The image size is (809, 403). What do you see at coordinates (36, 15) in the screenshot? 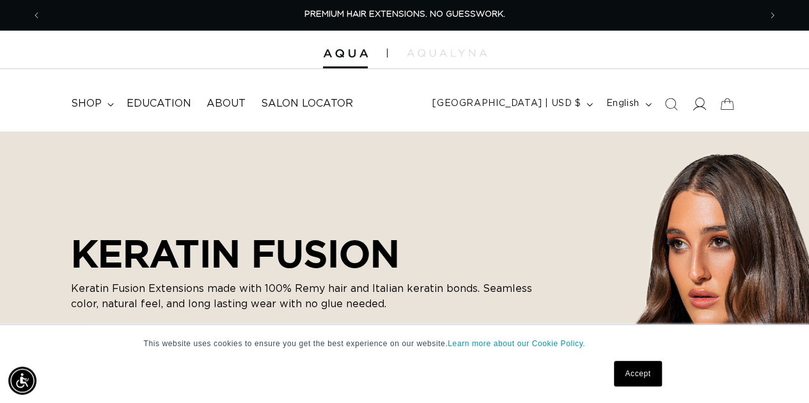
I see `button: Previous announcement` at bounding box center [36, 15].